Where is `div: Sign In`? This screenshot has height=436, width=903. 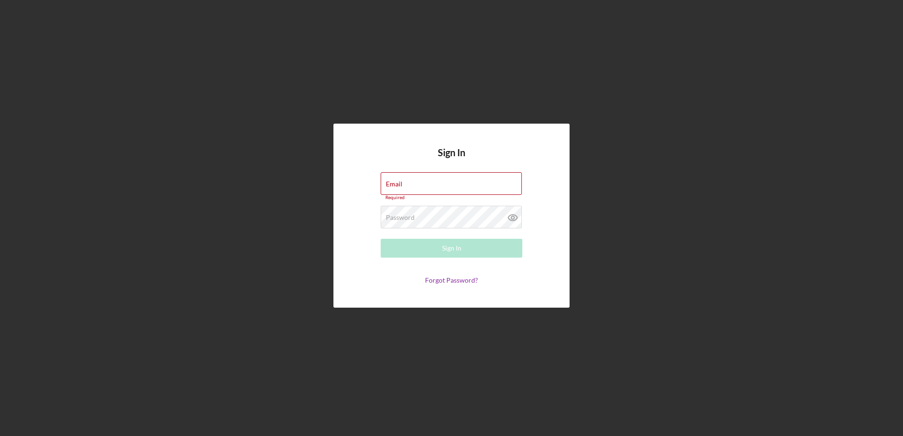 div: Sign In is located at coordinates (451, 248).